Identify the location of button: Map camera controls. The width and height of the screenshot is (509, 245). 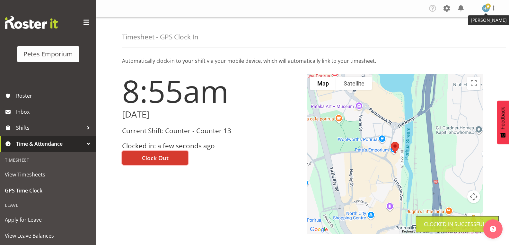
(473, 197).